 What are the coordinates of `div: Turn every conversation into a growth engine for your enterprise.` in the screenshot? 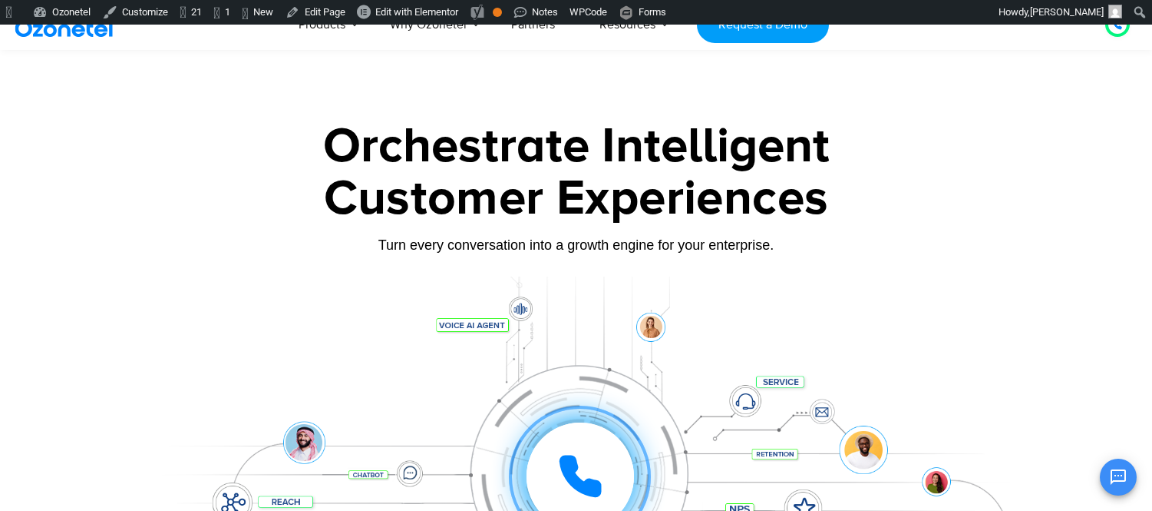 It's located at (577, 245).